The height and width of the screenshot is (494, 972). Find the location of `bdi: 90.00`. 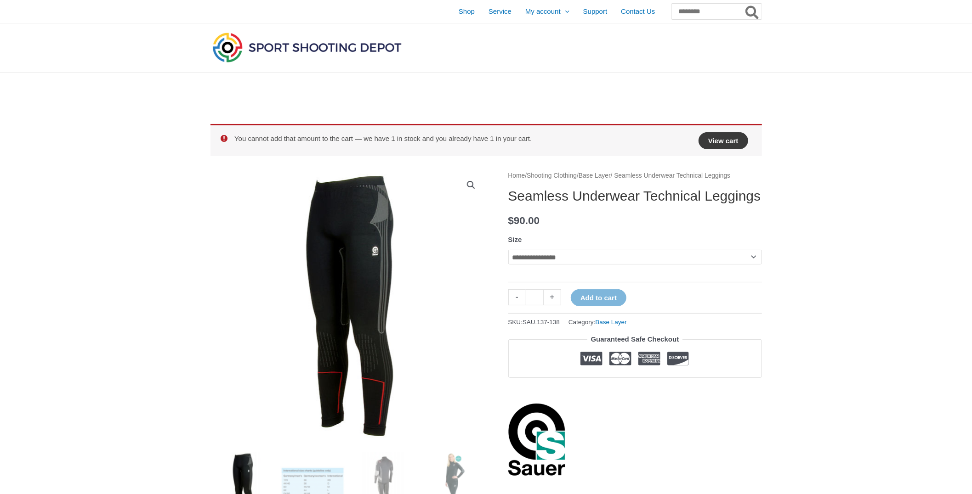

bdi: 90.00 is located at coordinates (524, 221).